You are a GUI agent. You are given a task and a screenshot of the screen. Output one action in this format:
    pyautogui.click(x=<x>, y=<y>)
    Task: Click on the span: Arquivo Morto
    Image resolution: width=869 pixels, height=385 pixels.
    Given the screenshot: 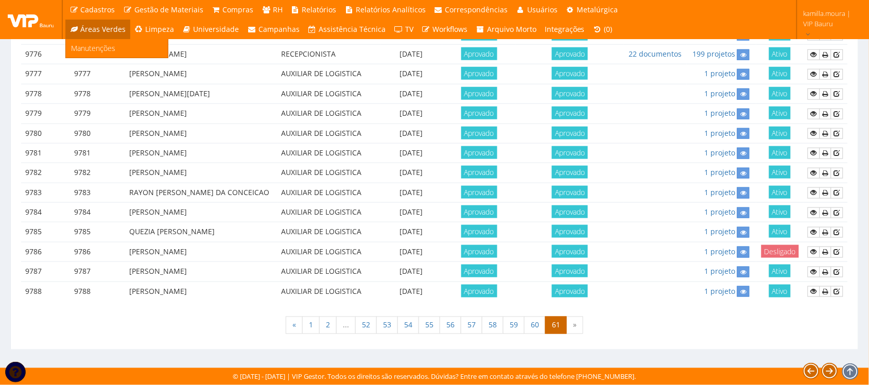 What is the action you would take?
    pyautogui.click(x=512, y=29)
    